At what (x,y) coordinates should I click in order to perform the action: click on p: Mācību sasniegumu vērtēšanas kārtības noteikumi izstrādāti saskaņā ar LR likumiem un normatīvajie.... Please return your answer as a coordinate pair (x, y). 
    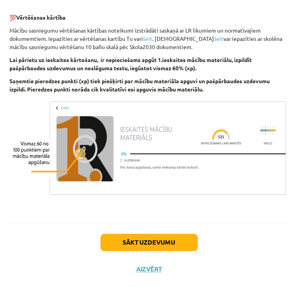
    Looking at the image, I should click on (149, 38).